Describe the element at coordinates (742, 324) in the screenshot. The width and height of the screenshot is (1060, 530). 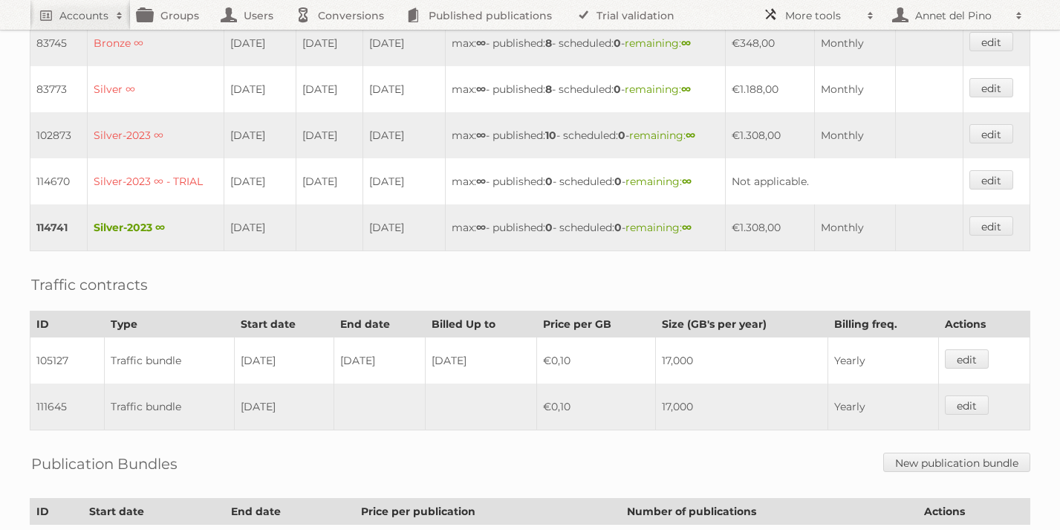
I see `th: Size (GB's per year)` at that location.